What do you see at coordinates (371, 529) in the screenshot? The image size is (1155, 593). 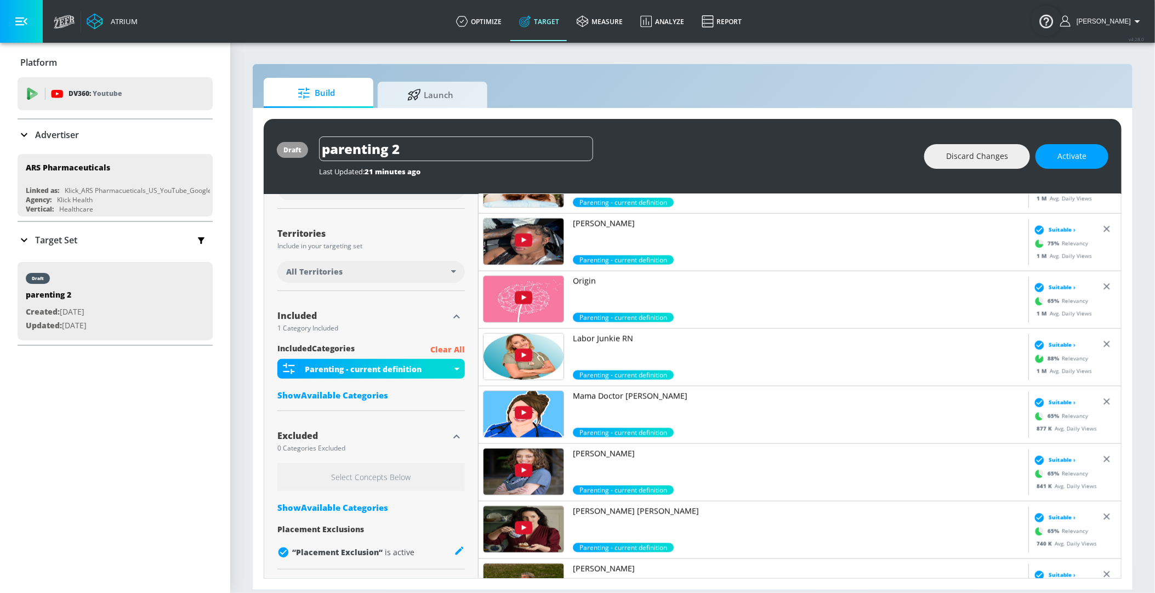 I see `div: Placement Exclusions` at bounding box center [371, 529].